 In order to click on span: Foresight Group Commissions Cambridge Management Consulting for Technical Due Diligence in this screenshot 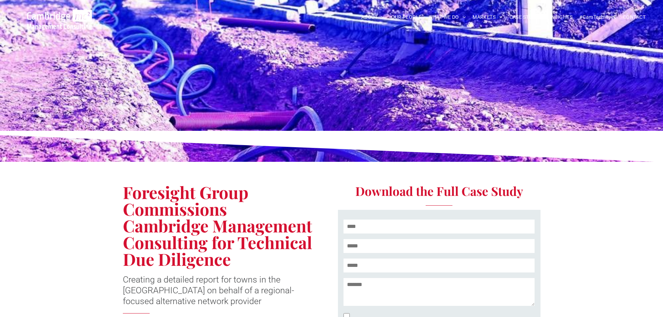, I will do `click(218, 226)`.